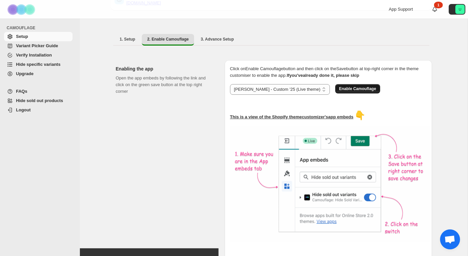 Image resolution: width=468 pixels, height=256 pixels. I want to click on span: 1. Setup, so click(127, 39).